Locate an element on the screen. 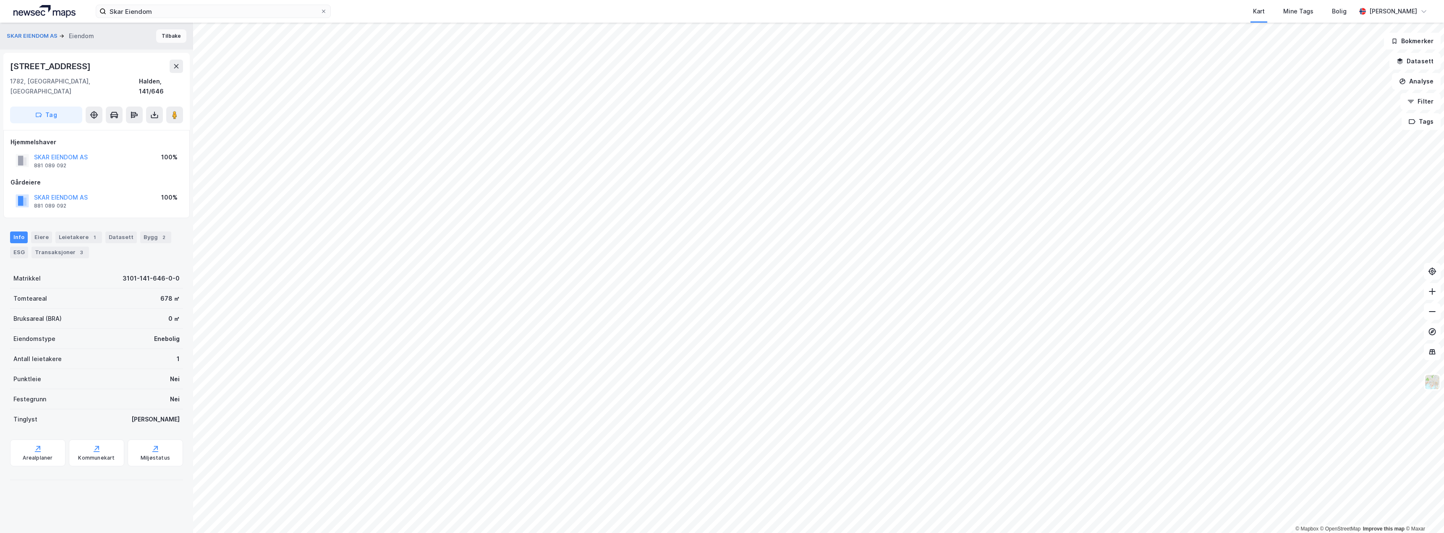 The image size is (1444, 533). div: Leietakere is located at coordinates (78, 238).